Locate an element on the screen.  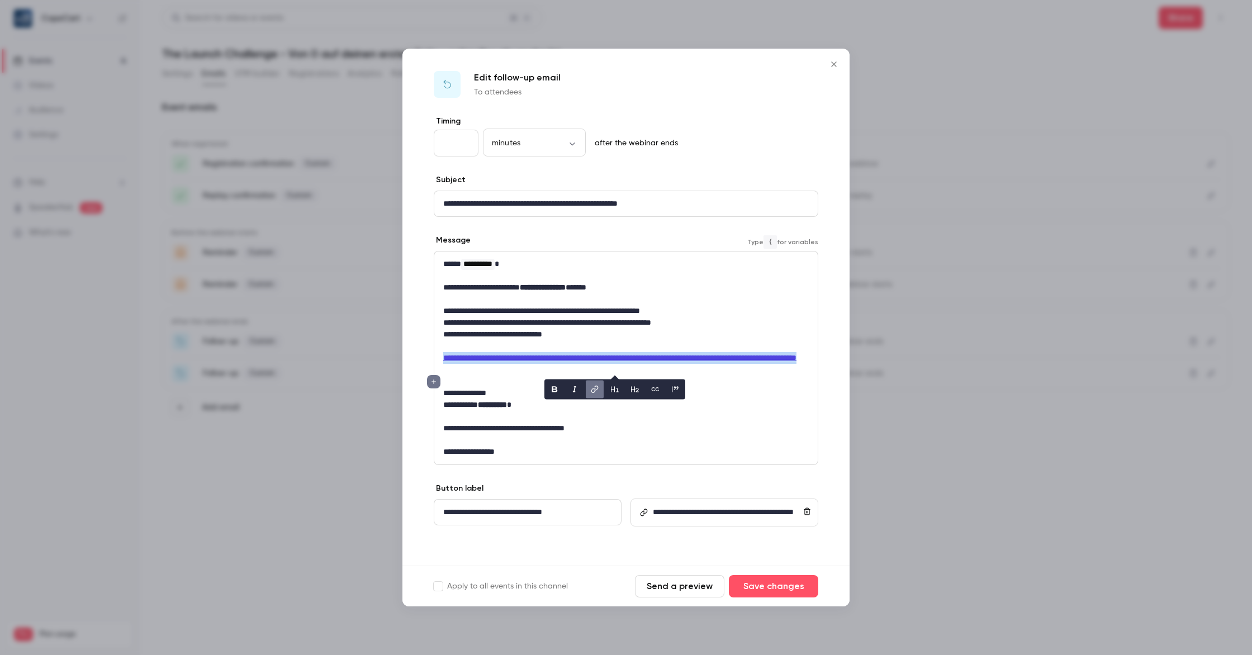
p: after the webinar ends is located at coordinates (634, 143).